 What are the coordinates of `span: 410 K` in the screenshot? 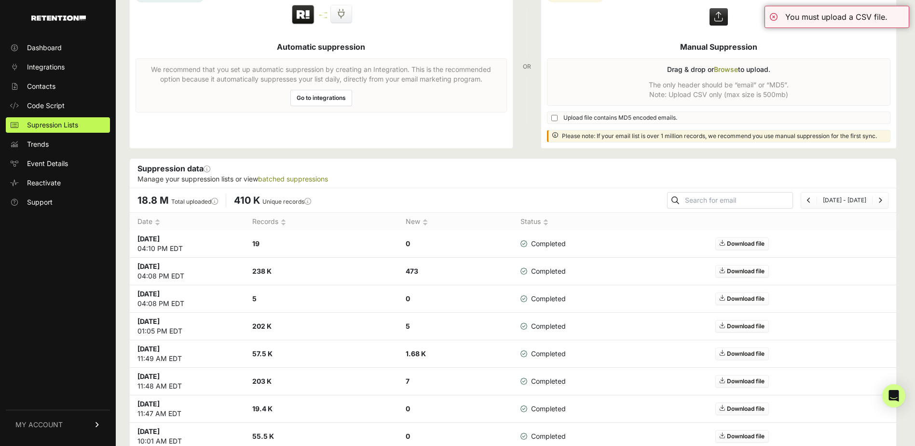 It's located at (247, 200).